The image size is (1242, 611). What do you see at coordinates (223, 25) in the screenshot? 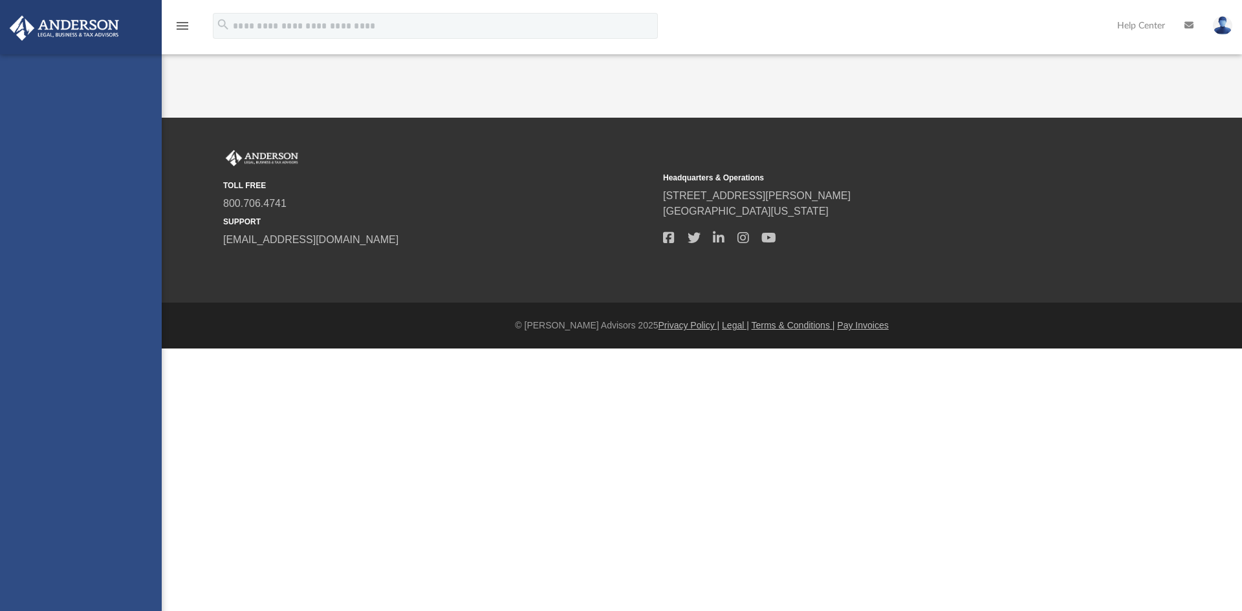
I see `i: search` at bounding box center [223, 25].